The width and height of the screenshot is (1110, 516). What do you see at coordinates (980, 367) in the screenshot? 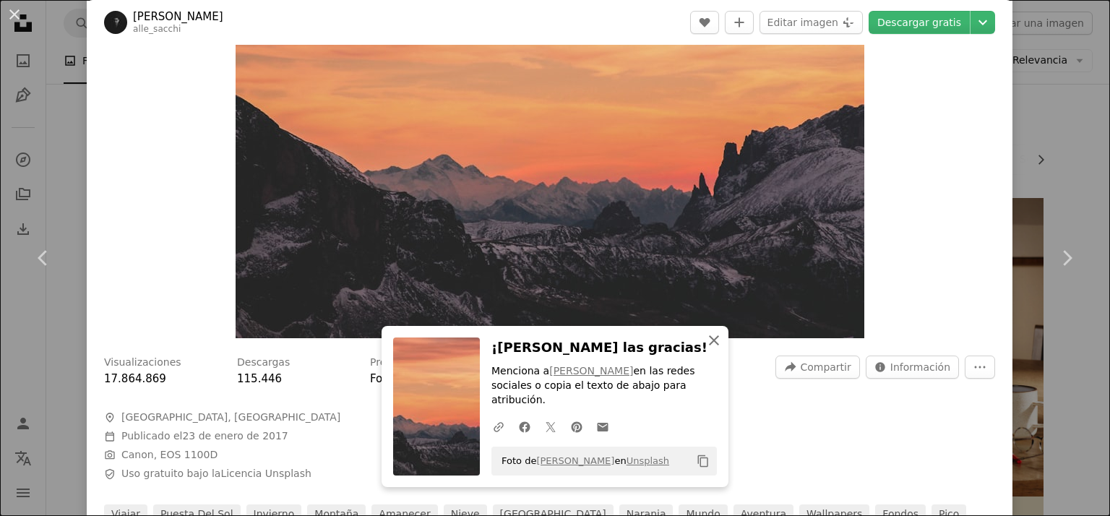
I see `button: Más acciones` at bounding box center [980, 367].